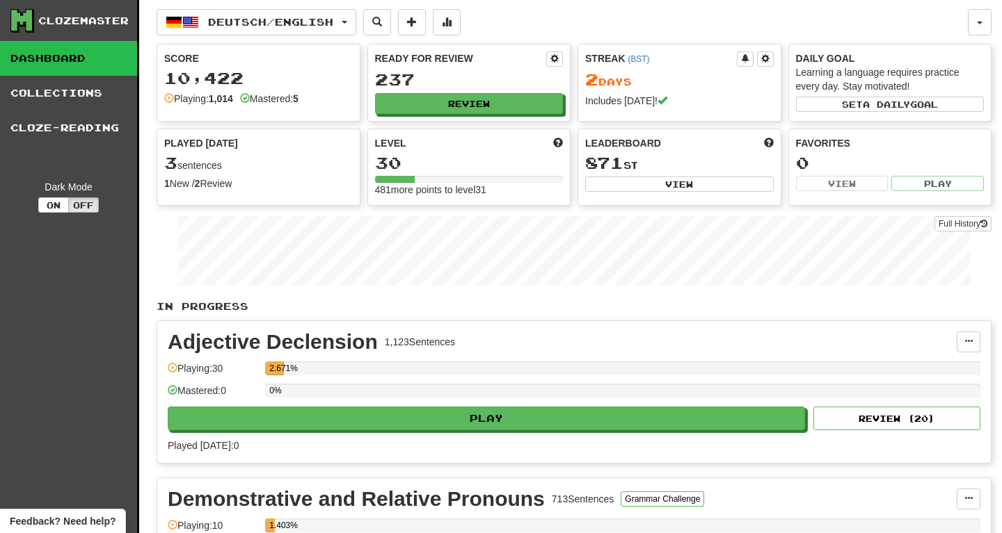 The height and width of the screenshot is (533, 1002). Describe the element at coordinates (638, 59) in the screenshot. I see `a: (BST)` at that location.